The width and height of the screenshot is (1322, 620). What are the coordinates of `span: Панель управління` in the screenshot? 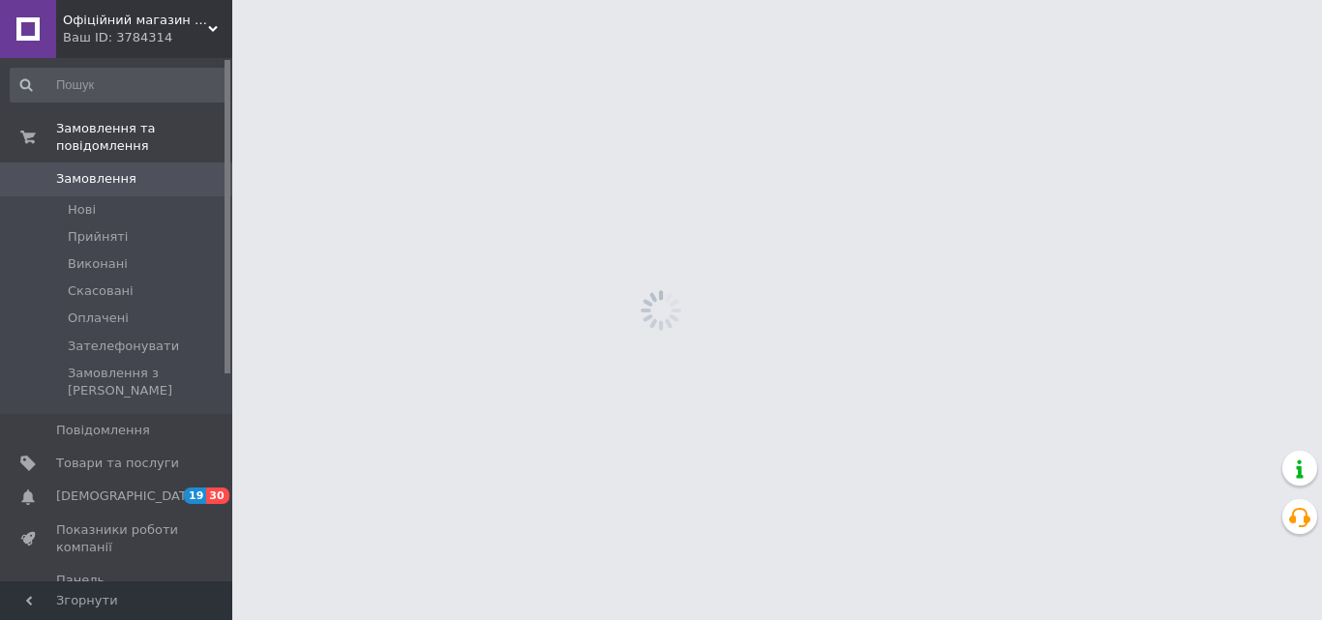 It's located at (117, 589).